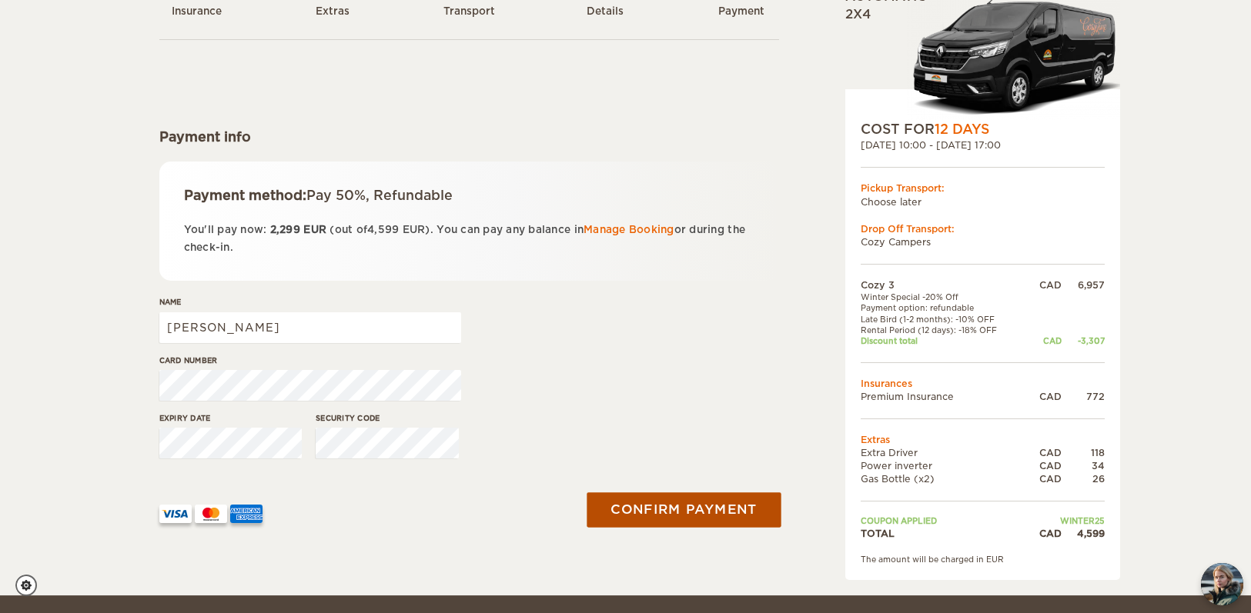 The image size is (1251, 613). Describe the element at coordinates (629, 229) in the screenshot. I see `a: Manage Booking` at that location.